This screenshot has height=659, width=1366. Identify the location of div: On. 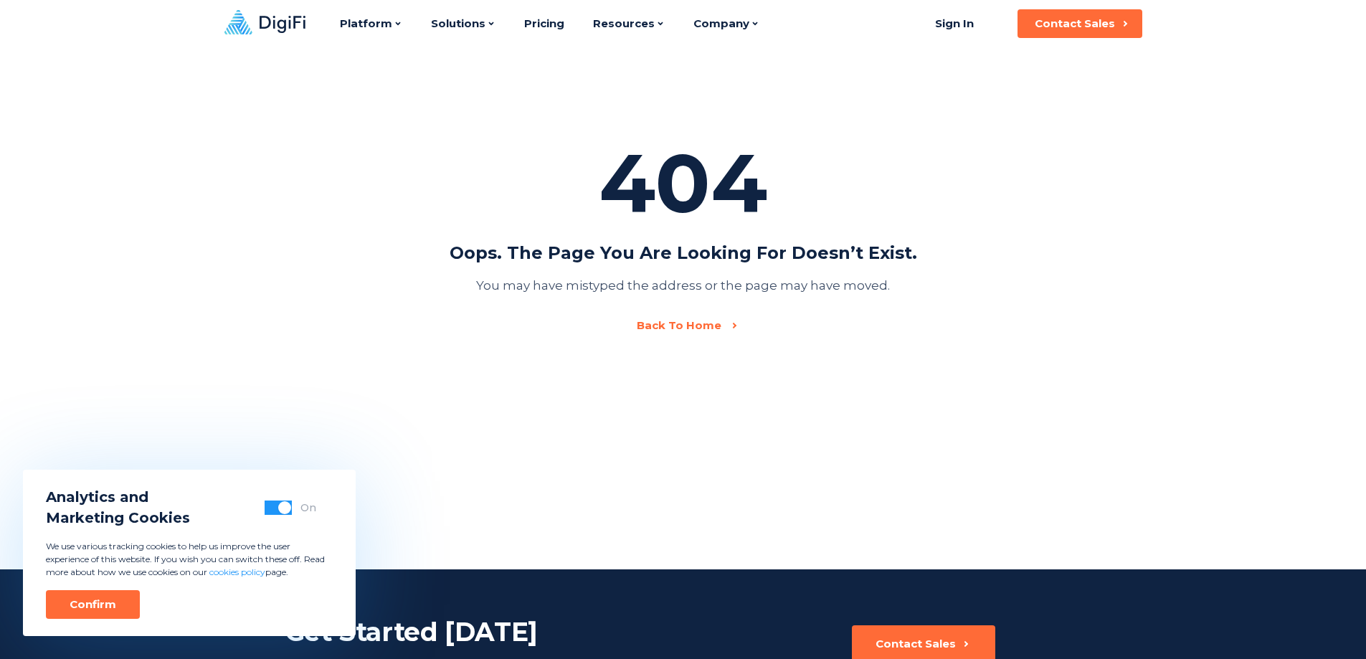
(308, 508).